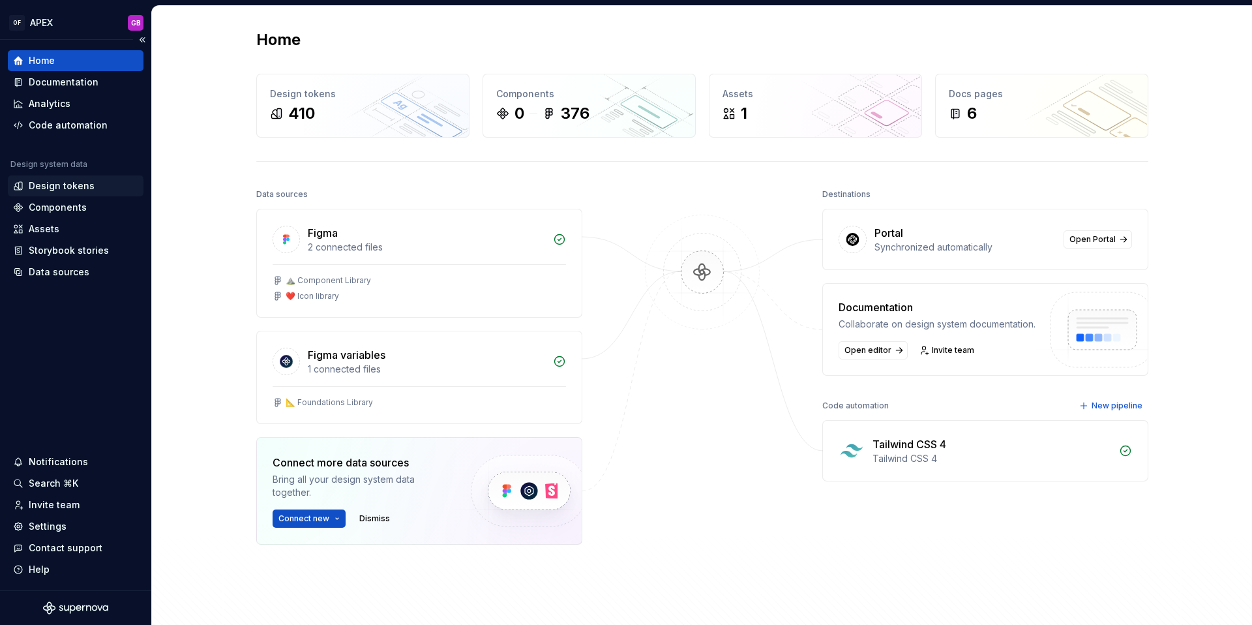  I want to click on h2: Home, so click(279, 40).